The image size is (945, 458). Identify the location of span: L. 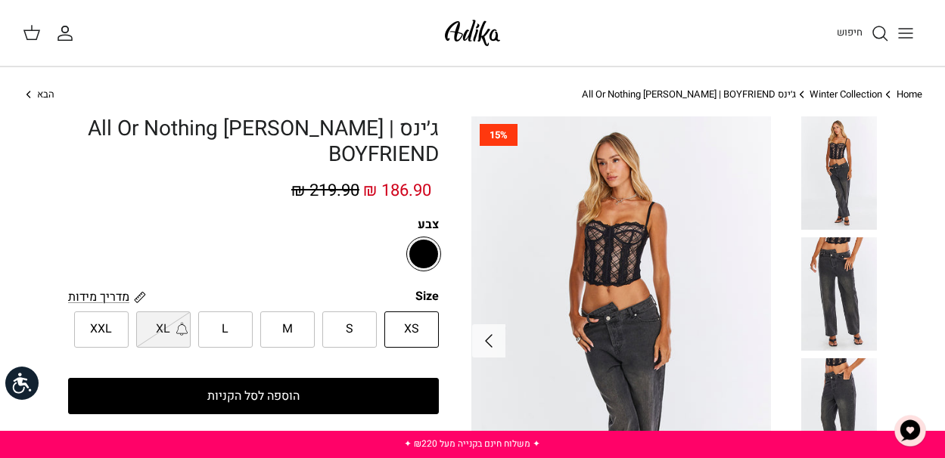
(225, 330).